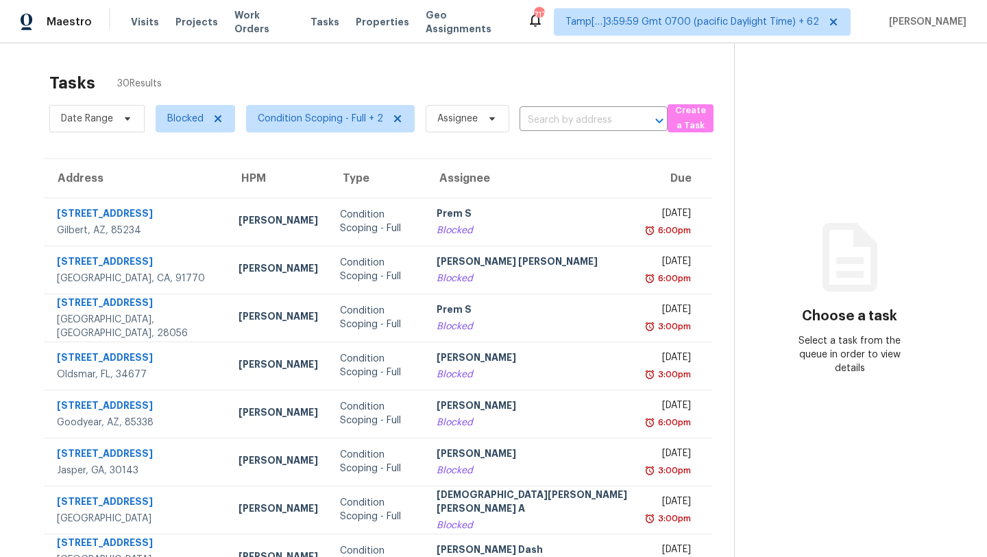 The image size is (987, 557). What do you see at coordinates (691, 118) in the screenshot?
I see `button: Create a Task` at bounding box center [691, 118].